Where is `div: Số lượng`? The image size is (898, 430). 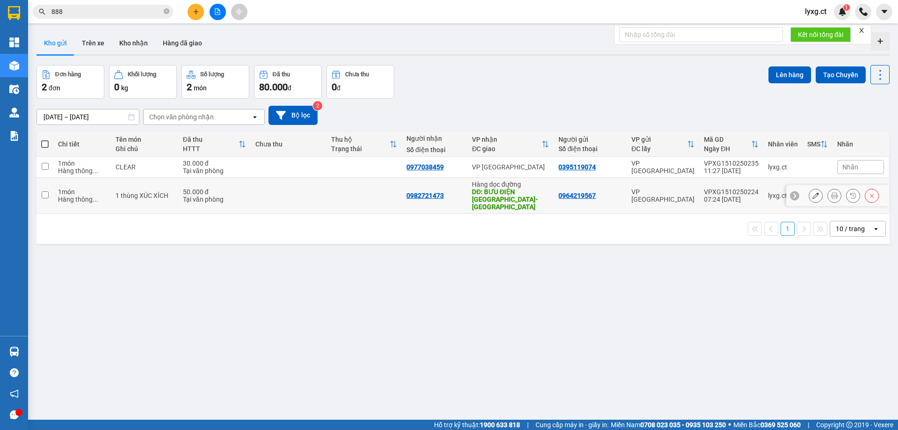
div: Số lượng is located at coordinates (212, 74).